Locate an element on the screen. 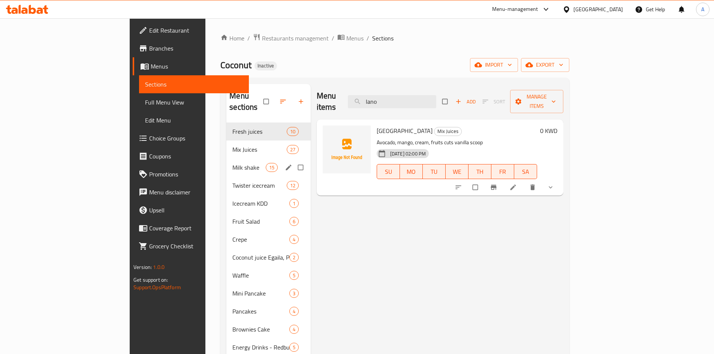 Image resolution: width=714 pixels, height=354 pixels. span: Grocery Checklist is located at coordinates (196, 246).